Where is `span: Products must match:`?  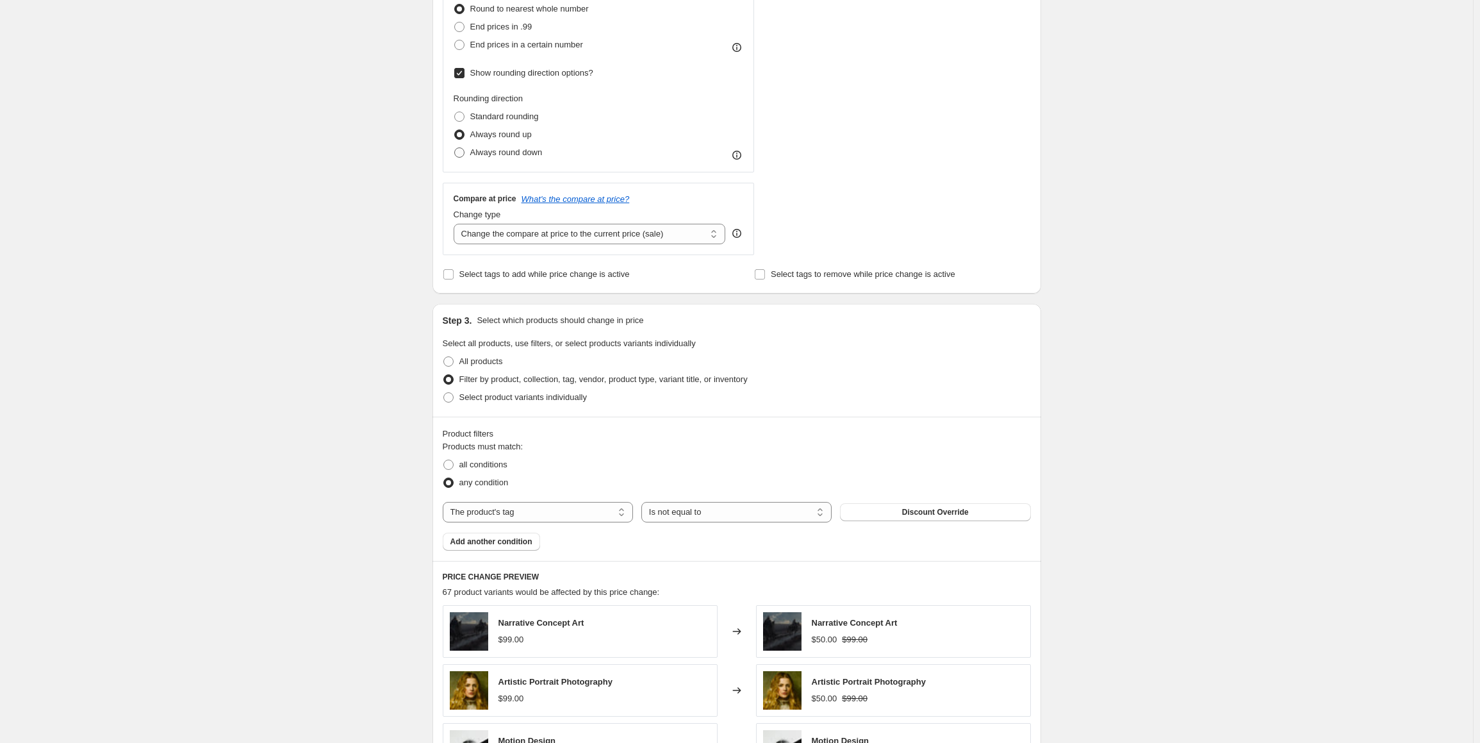 span: Products must match: is located at coordinates (483, 446).